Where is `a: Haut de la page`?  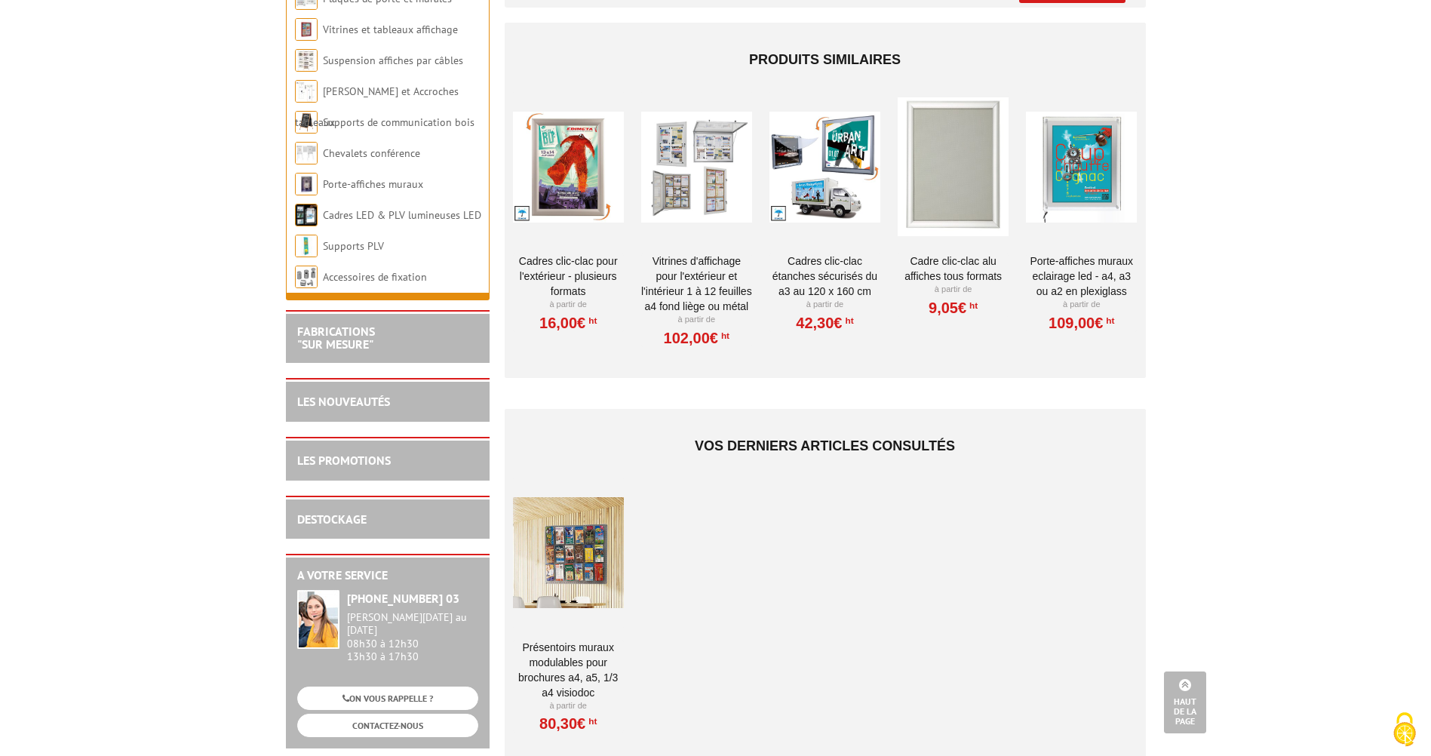 a: Haut de la page is located at coordinates (1185, 702).